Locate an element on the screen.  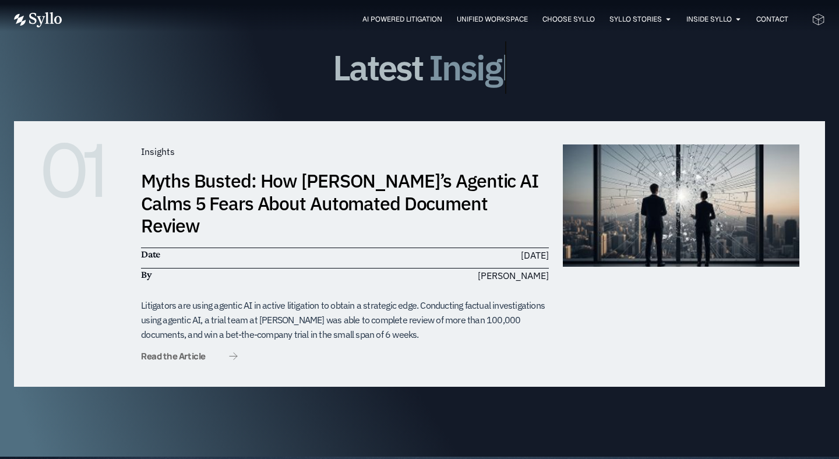
h6: Date is located at coordinates (240, 255).